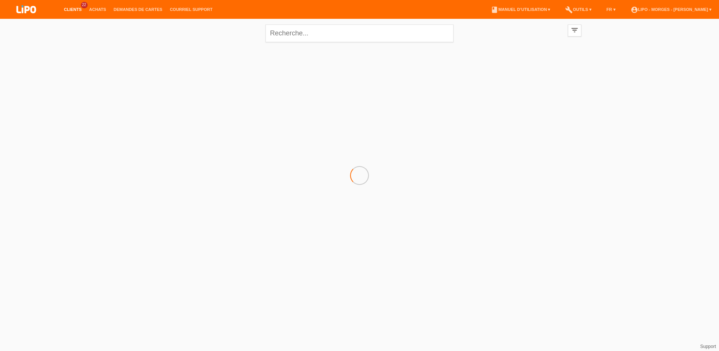 This screenshot has height=351, width=719. Describe the element at coordinates (521, 9) in the screenshot. I see `a: bookManuel d’utilisation ▾` at that location.